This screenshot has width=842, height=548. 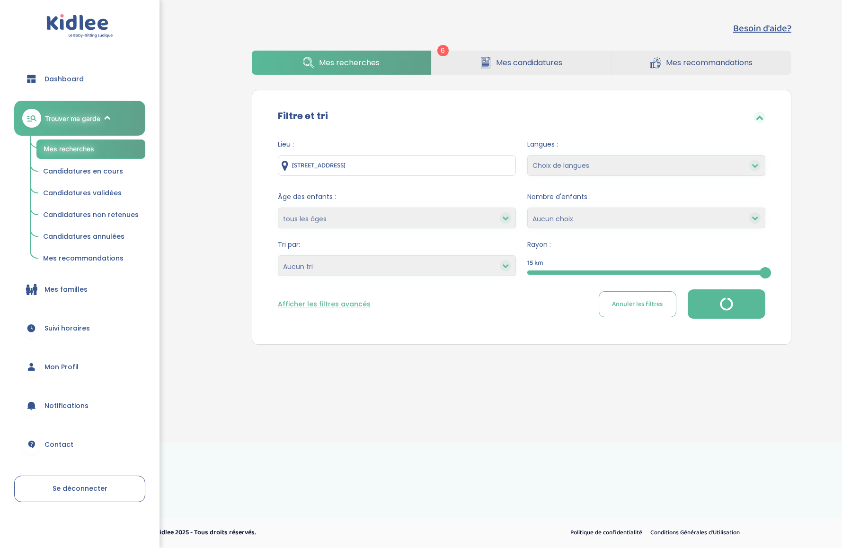 I want to click on a: Suivi horaires, so click(x=79, y=328).